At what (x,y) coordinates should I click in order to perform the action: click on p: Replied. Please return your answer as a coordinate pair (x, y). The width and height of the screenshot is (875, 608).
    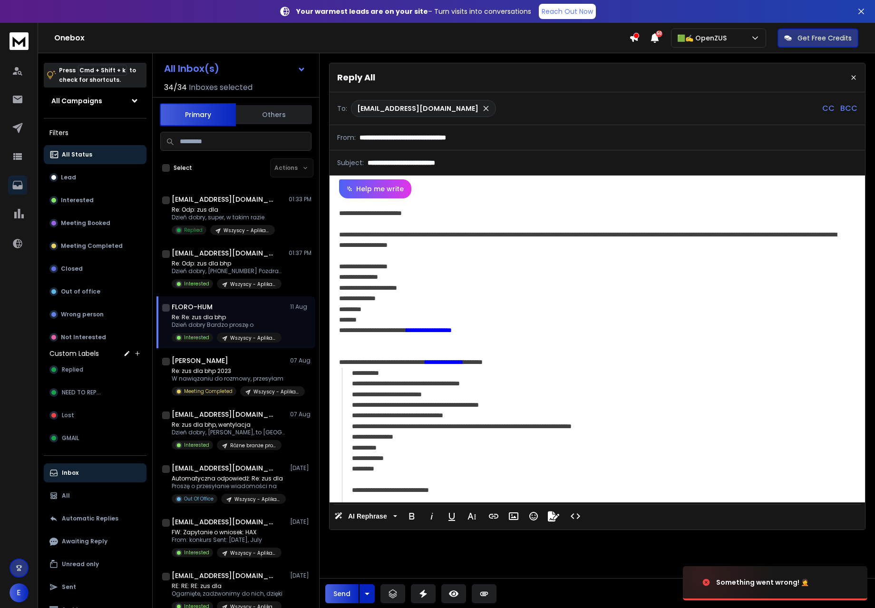
    Looking at the image, I should click on (193, 230).